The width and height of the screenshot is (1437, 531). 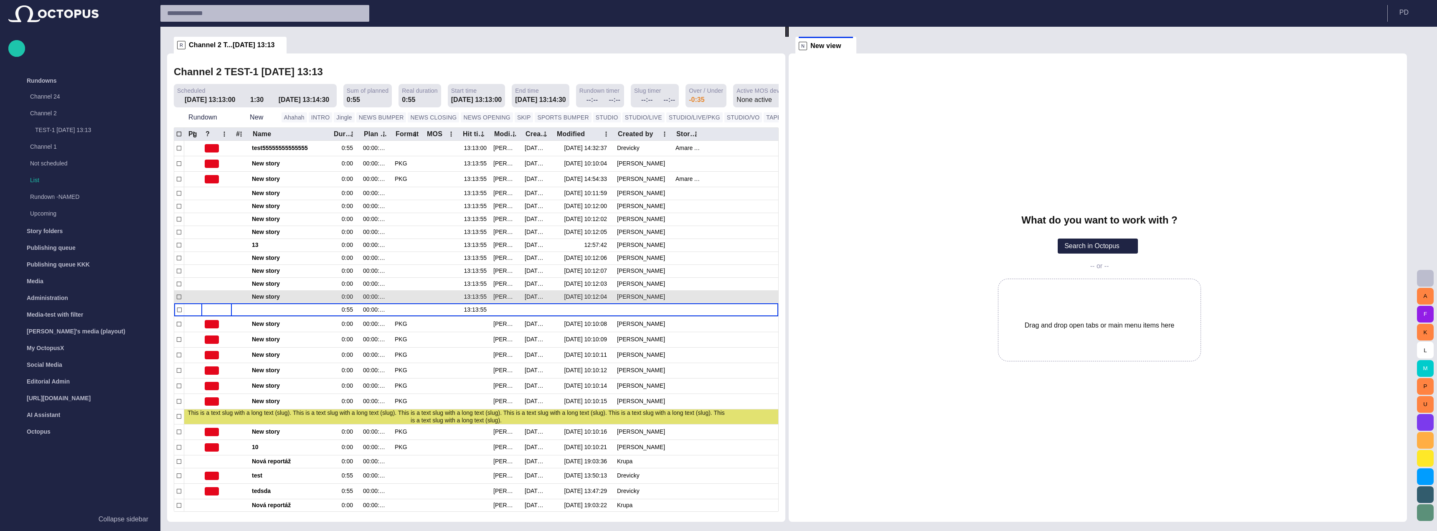 I want to click on button: Created by column menu, so click(x=664, y=134).